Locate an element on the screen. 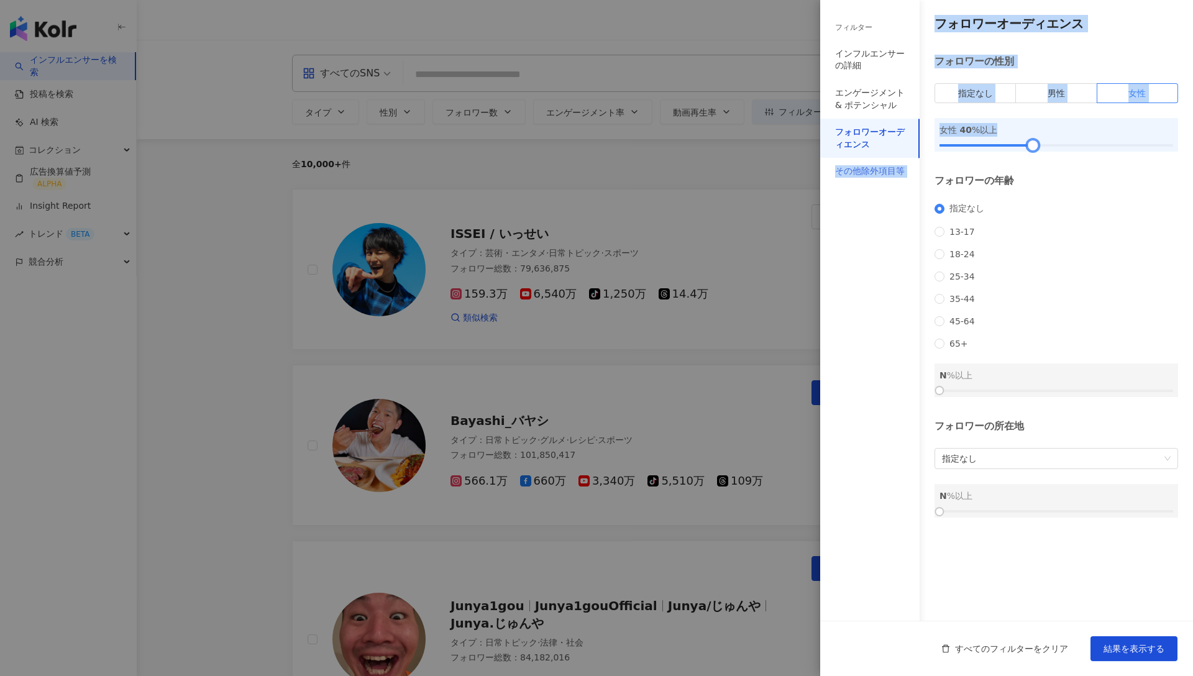 The image size is (1193, 676). span: 40 is located at coordinates (965, 130).